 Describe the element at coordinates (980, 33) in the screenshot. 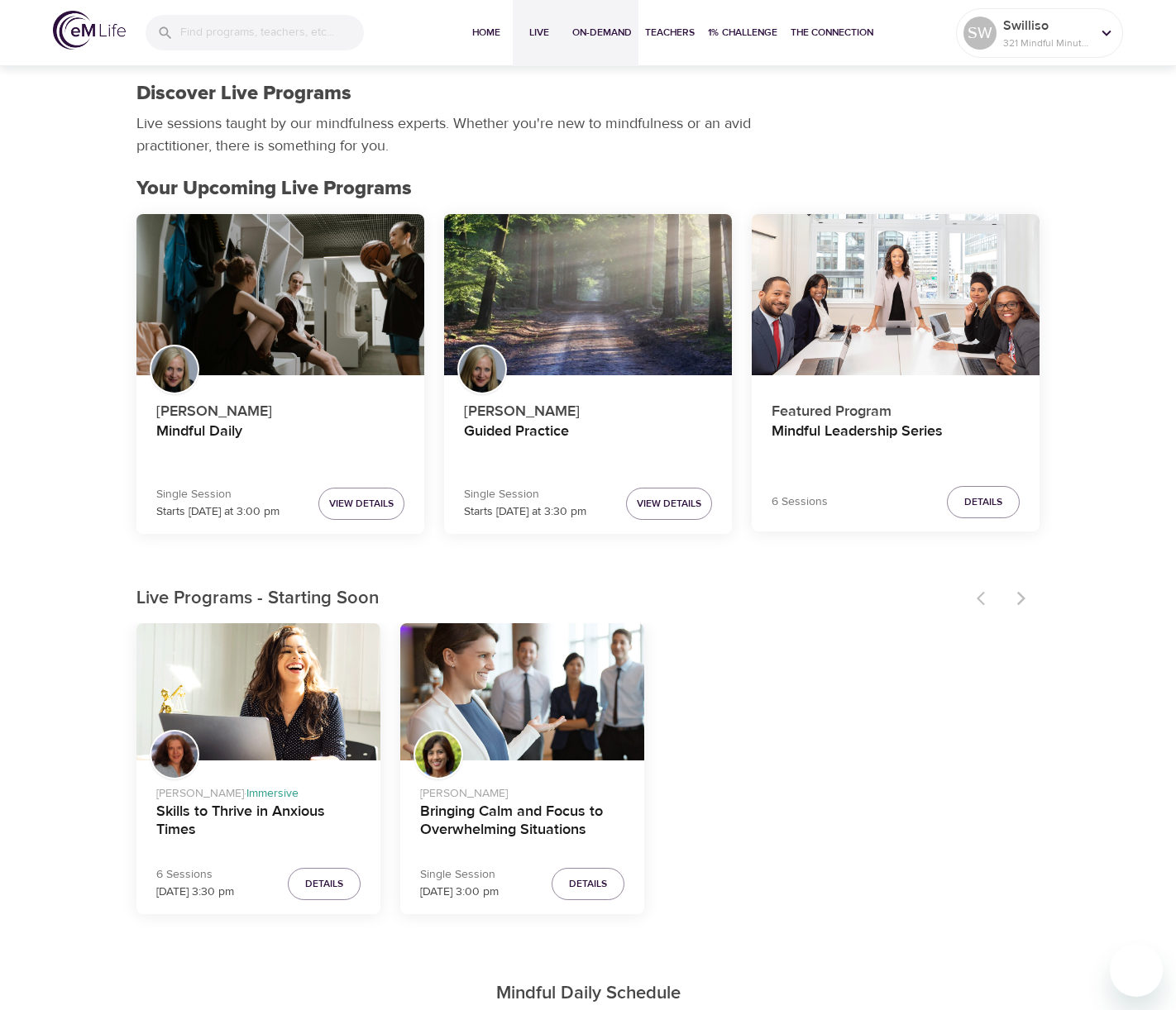

I see `div: SW` at that location.